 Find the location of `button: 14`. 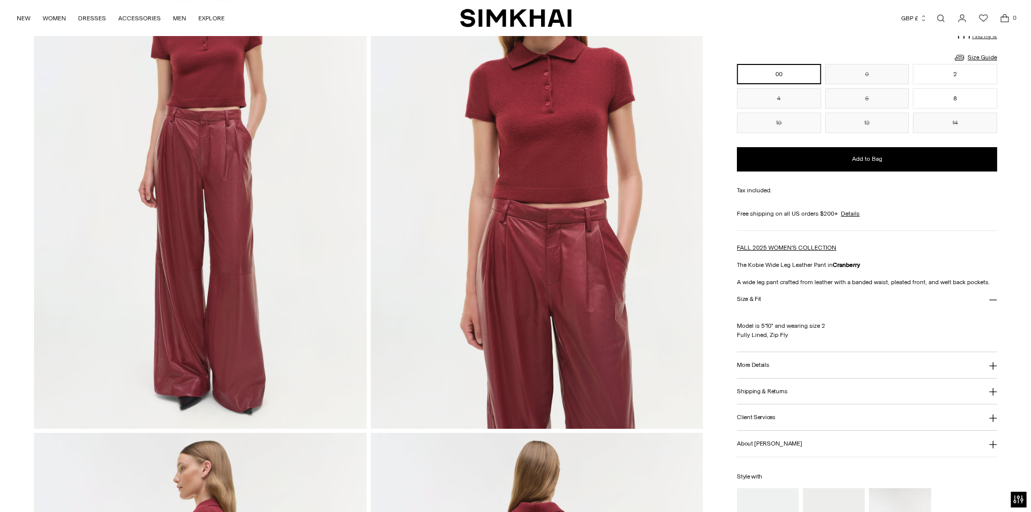

button: 14 is located at coordinates (955, 123).